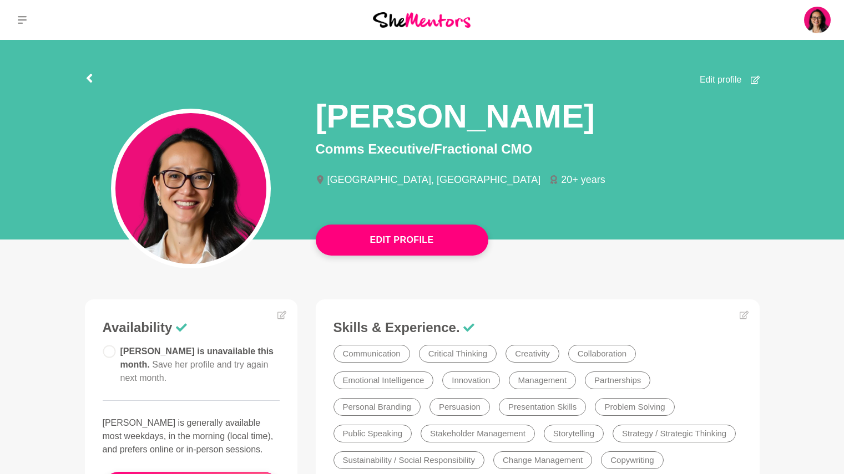 The width and height of the screenshot is (844, 474). What do you see at coordinates (422, 19) in the screenshot?
I see `img: She Mentors Logo` at bounding box center [422, 19].